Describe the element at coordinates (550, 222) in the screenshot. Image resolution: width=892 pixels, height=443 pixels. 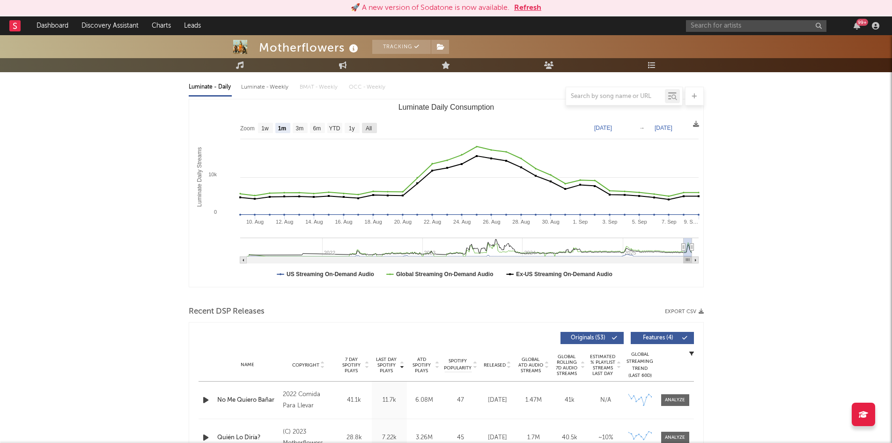
I see `text: 30. Aug` at that location.